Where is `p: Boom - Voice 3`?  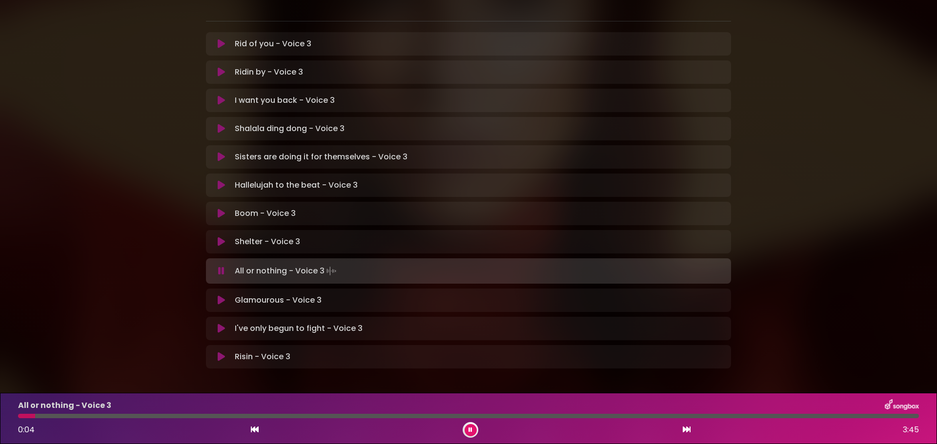
p: Boom - Voice 3 is located at coordinates (265, 214).